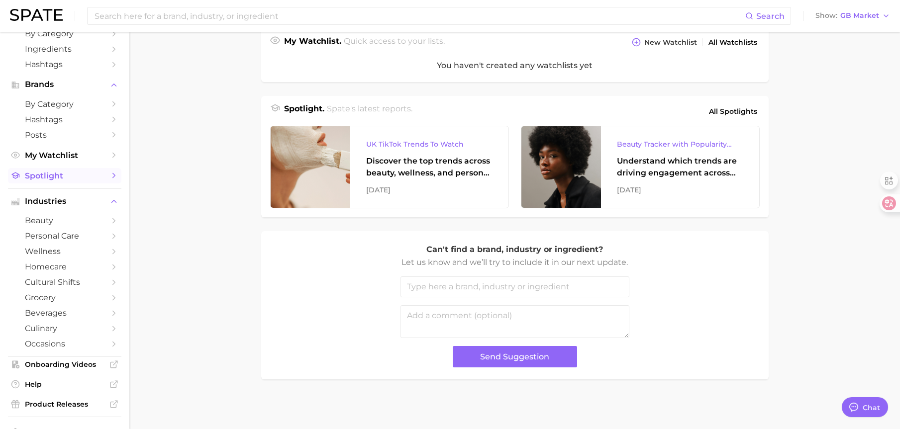 The height and width of the screenshot is (429, 900). I want to click on a: Posts, so click(65, 135).